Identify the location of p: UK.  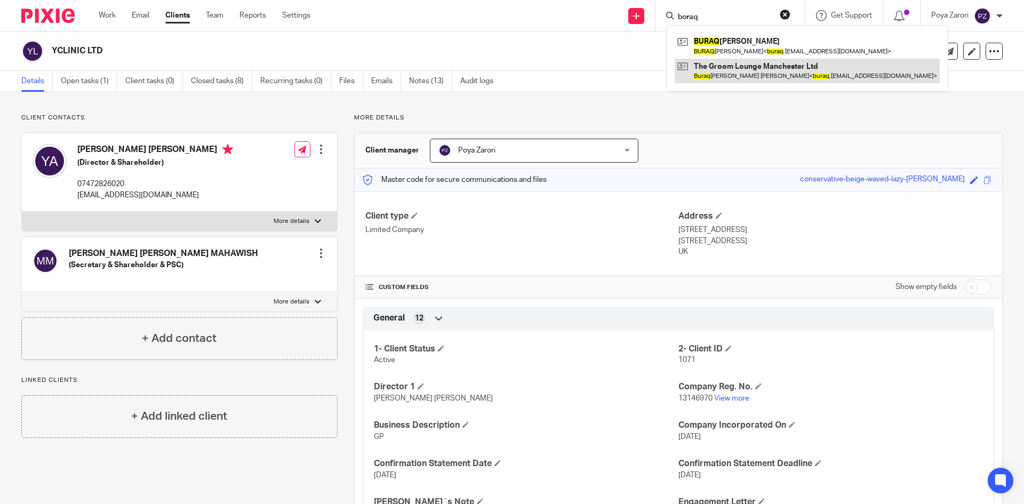
(835, 252).